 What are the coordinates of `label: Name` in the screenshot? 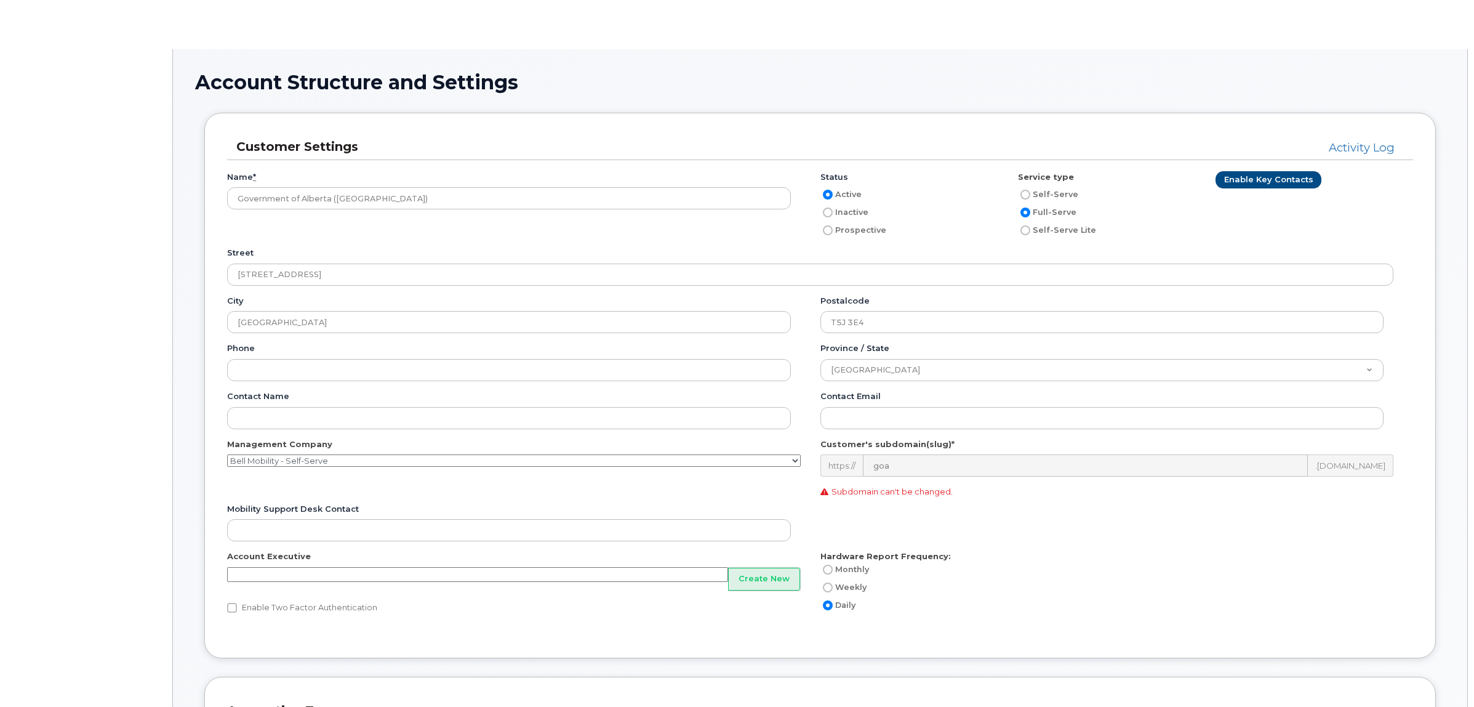 It's located at (241, 177).